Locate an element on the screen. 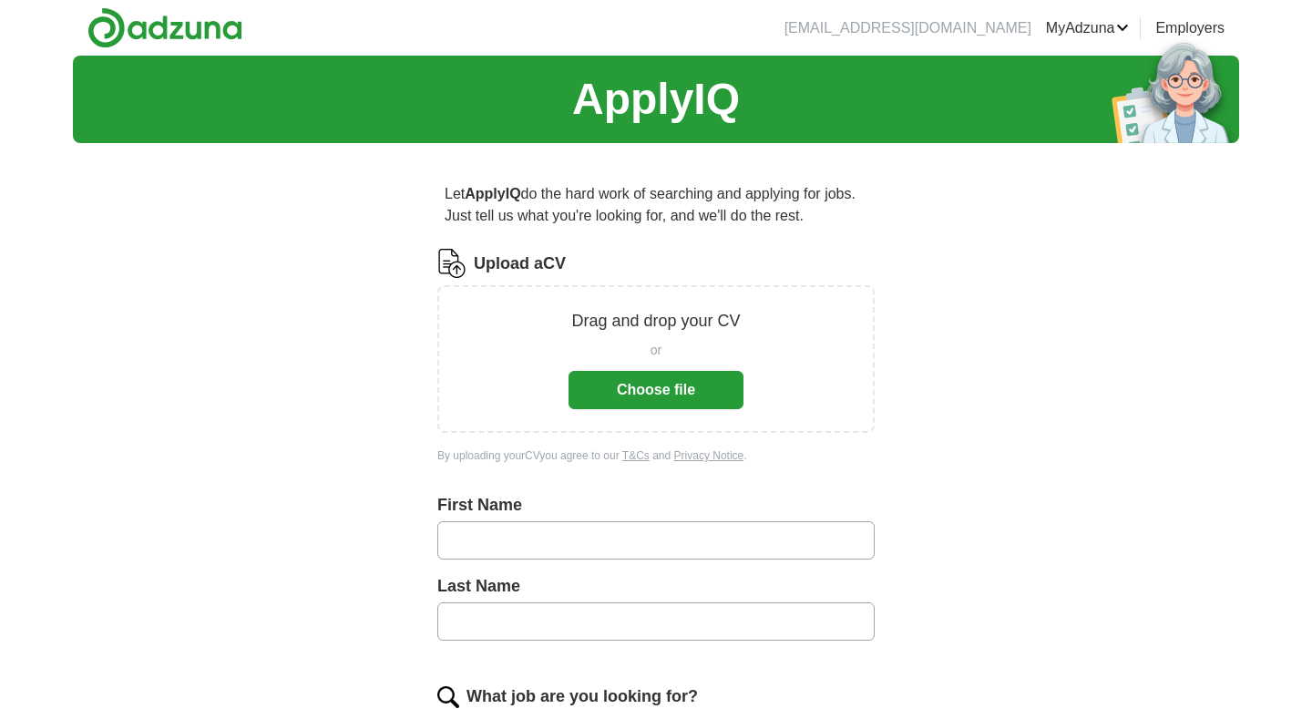 This screenshot has height=709, width=1312. label: Upload a CV is located at coordinates (519, 263).